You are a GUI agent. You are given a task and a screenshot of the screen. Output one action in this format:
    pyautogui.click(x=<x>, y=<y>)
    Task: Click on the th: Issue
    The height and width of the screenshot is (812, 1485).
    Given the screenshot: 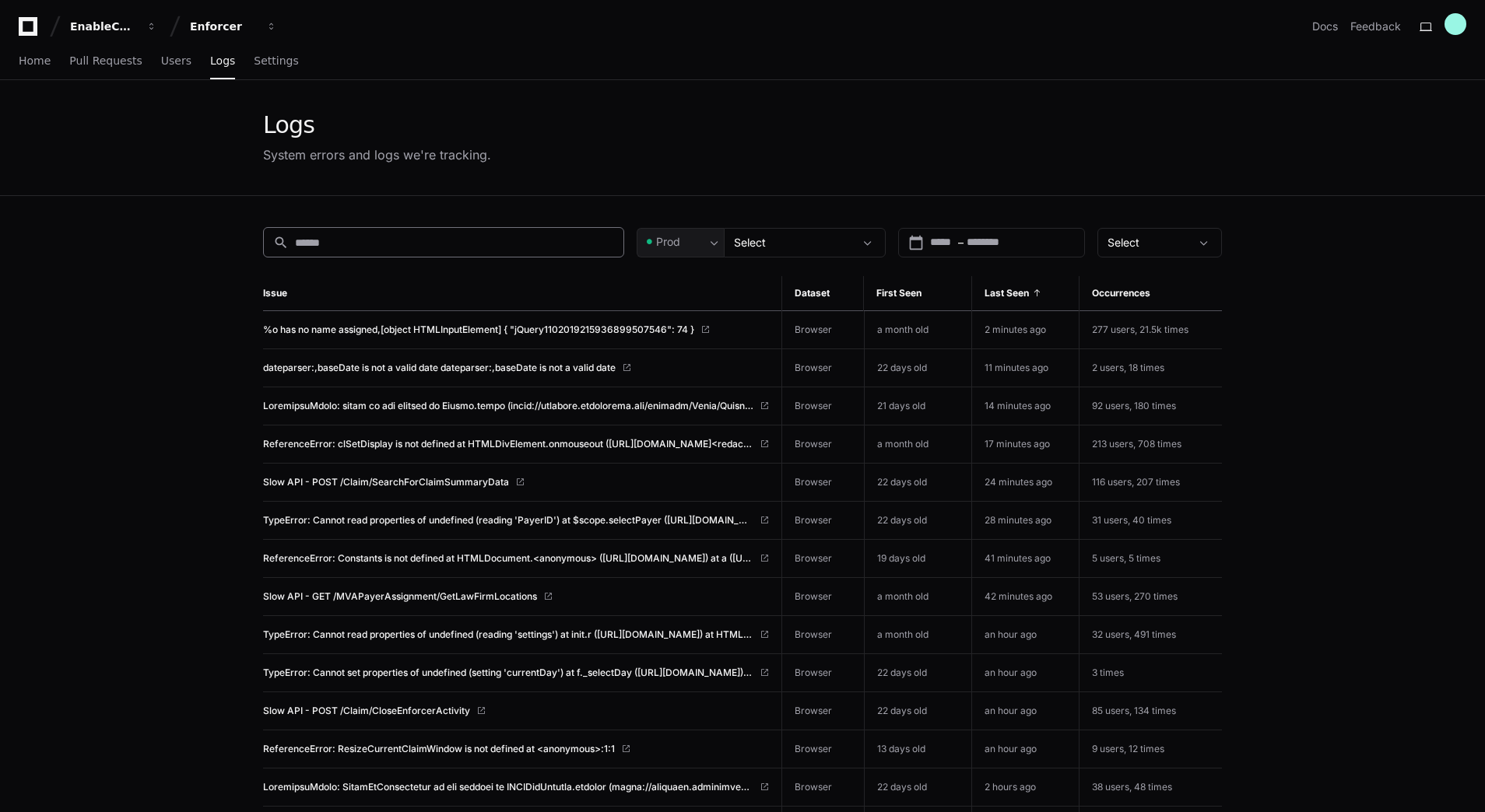 What is the action you would take?
    pyautogui.click(x=522, y=293)
    